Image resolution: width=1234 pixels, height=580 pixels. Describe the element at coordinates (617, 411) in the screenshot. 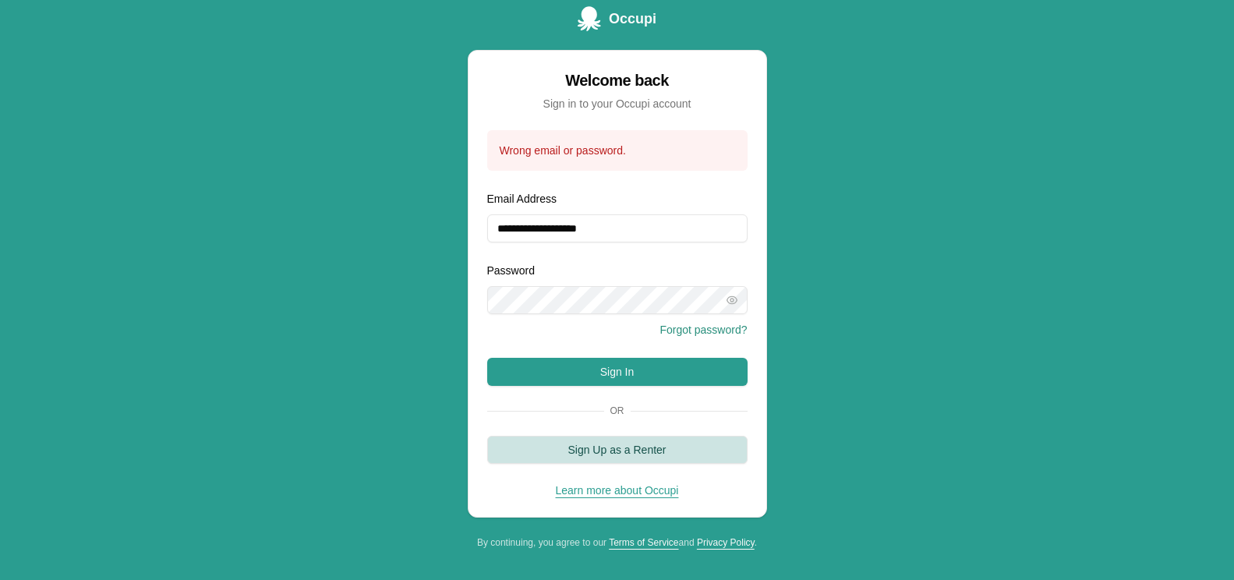

I see `span: Or` at that location.